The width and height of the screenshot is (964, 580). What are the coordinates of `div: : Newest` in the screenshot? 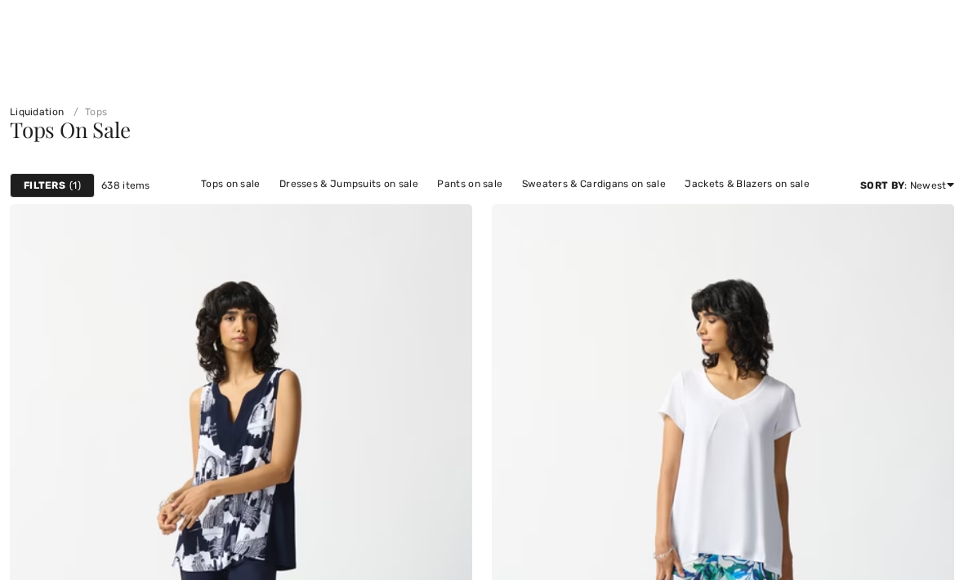 It's located at (907, 186).